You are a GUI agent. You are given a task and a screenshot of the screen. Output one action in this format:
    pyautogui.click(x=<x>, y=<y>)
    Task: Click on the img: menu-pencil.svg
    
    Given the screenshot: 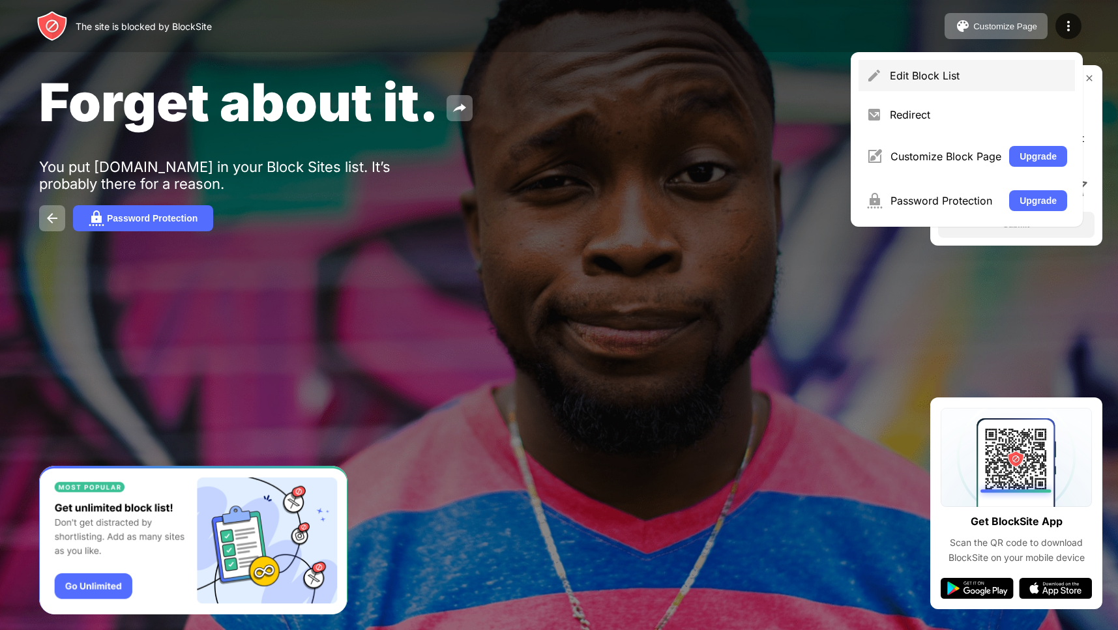 What is the action you would take?
    pyautogui.click(x=874, y=76)
    